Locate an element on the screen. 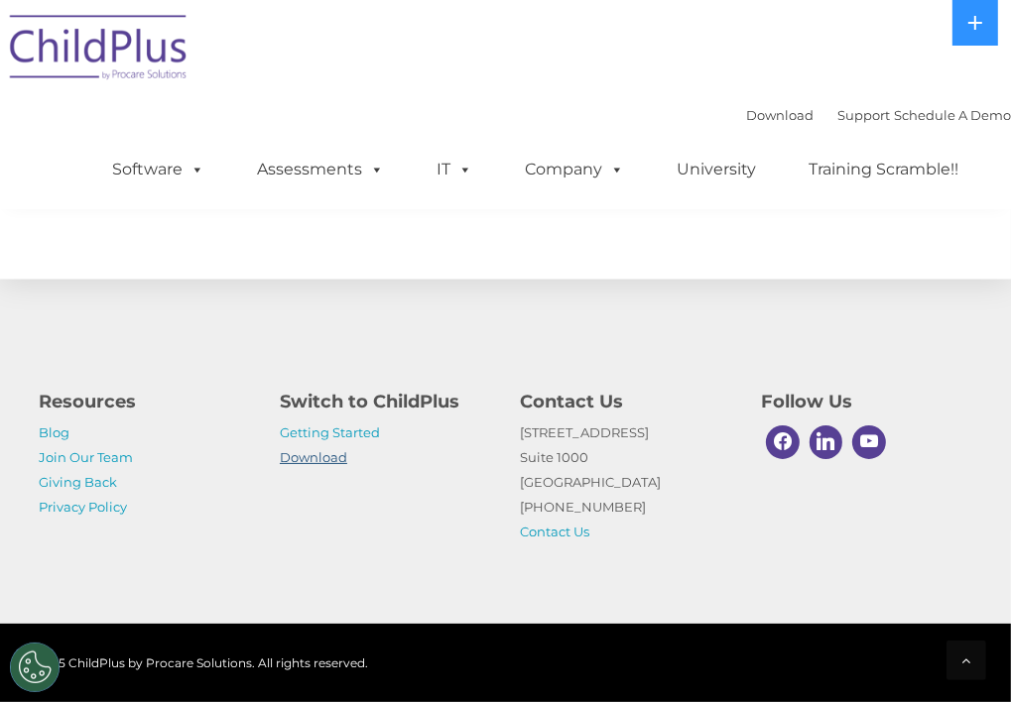  a: Contact Us is located at coordinates (555, 532).